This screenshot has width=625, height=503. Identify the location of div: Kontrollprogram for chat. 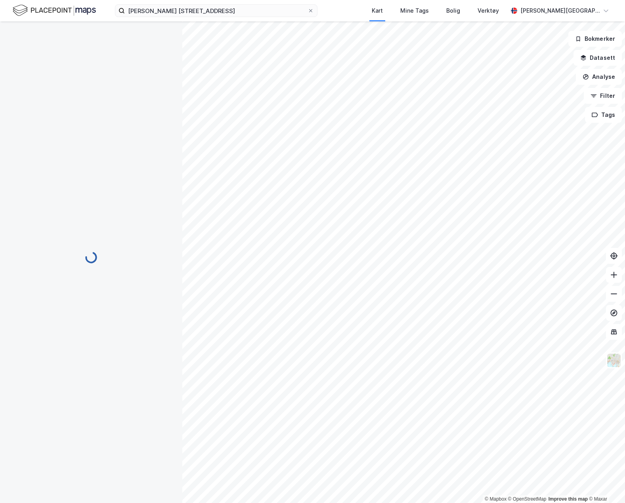
(605, 484).